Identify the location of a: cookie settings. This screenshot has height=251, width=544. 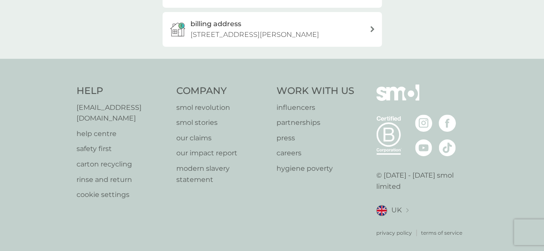
(122, 195).